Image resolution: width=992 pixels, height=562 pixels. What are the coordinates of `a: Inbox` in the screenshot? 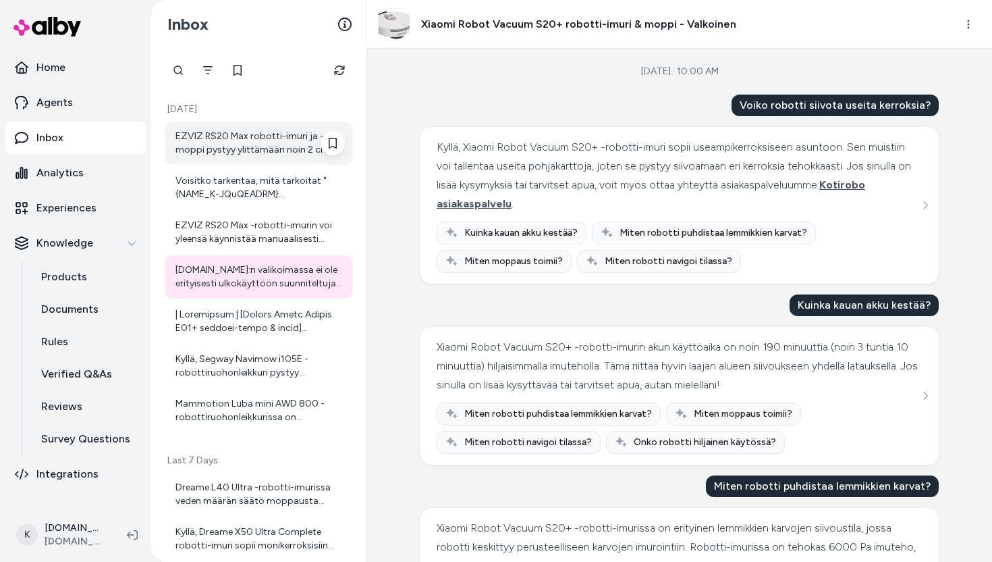 It's located at (76, 138).